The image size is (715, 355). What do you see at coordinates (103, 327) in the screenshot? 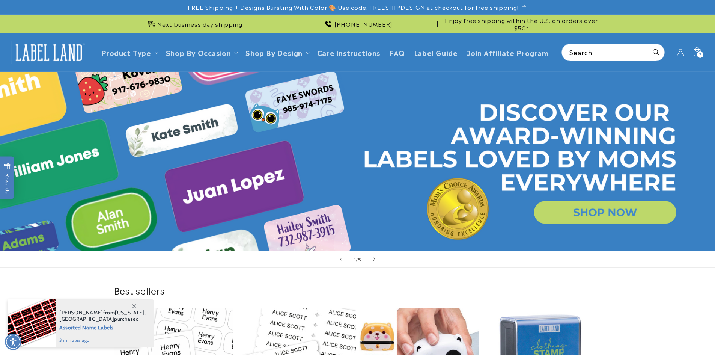
I see `span: Assorted Name Labels` at bounding box center [103, 327].